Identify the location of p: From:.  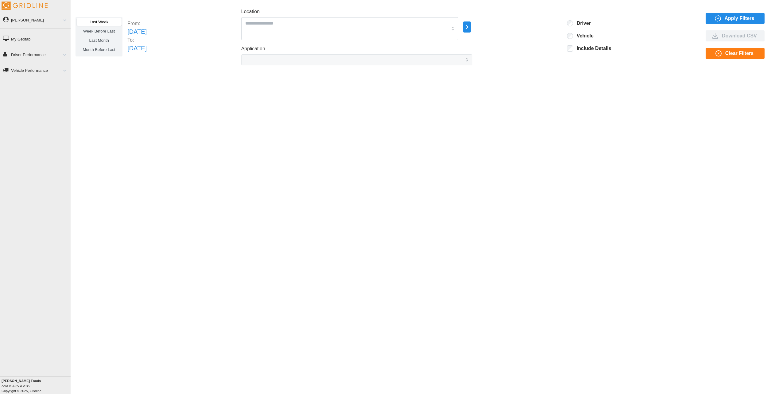
(137, 23).